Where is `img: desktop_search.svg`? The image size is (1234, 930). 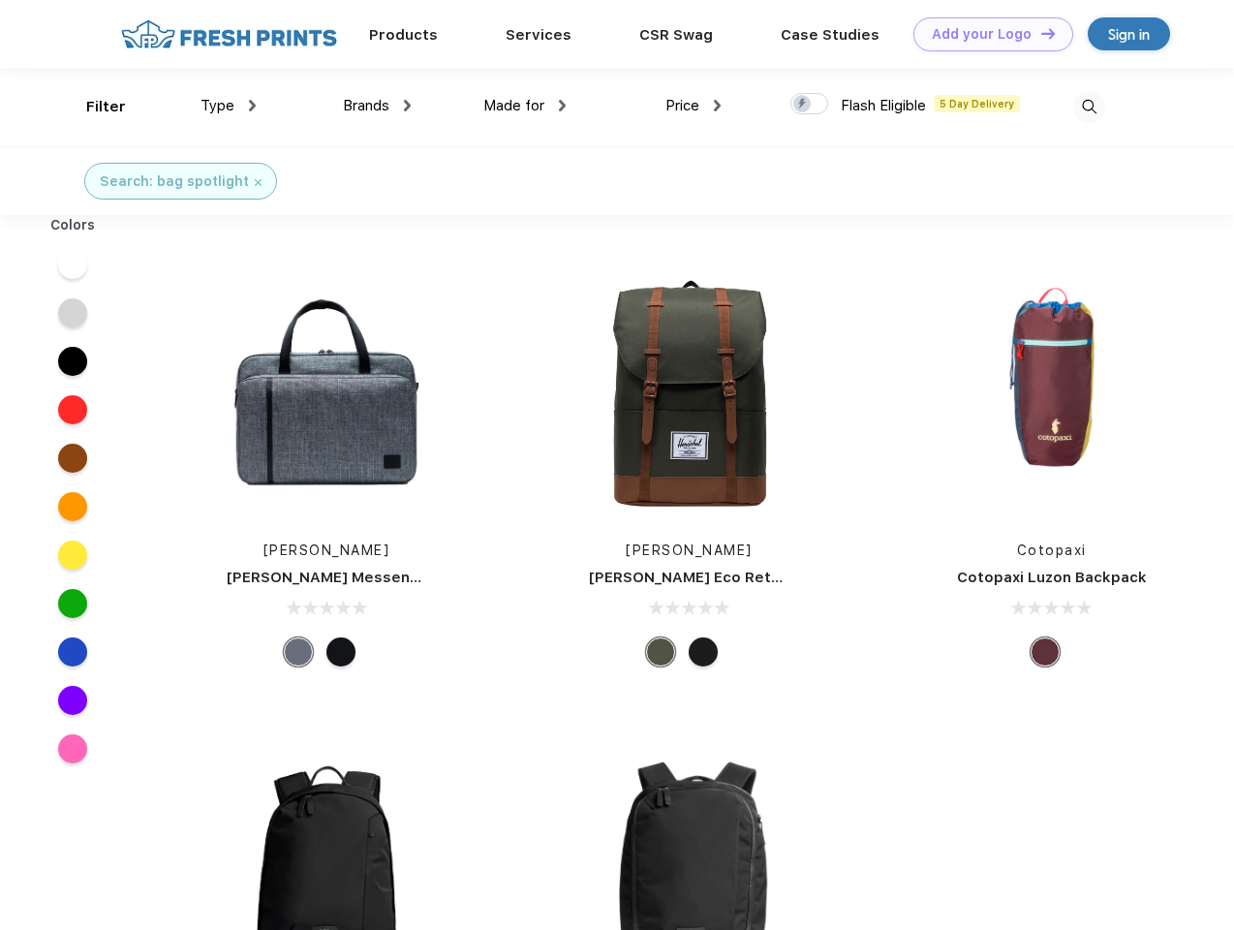
img: desktop_search.svg is located at coordinates (1088, 107).